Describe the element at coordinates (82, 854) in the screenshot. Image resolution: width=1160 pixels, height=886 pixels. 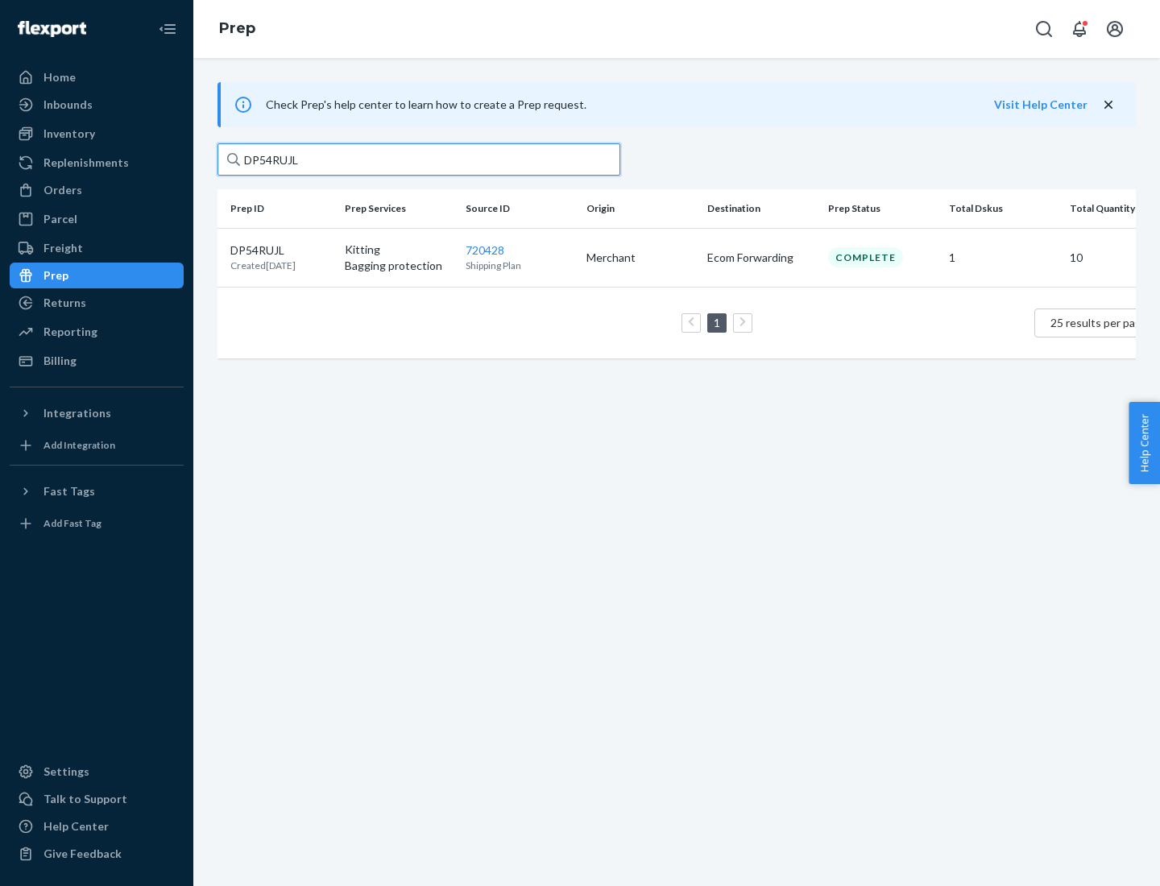
I see `div: Give Feedback` at that location.